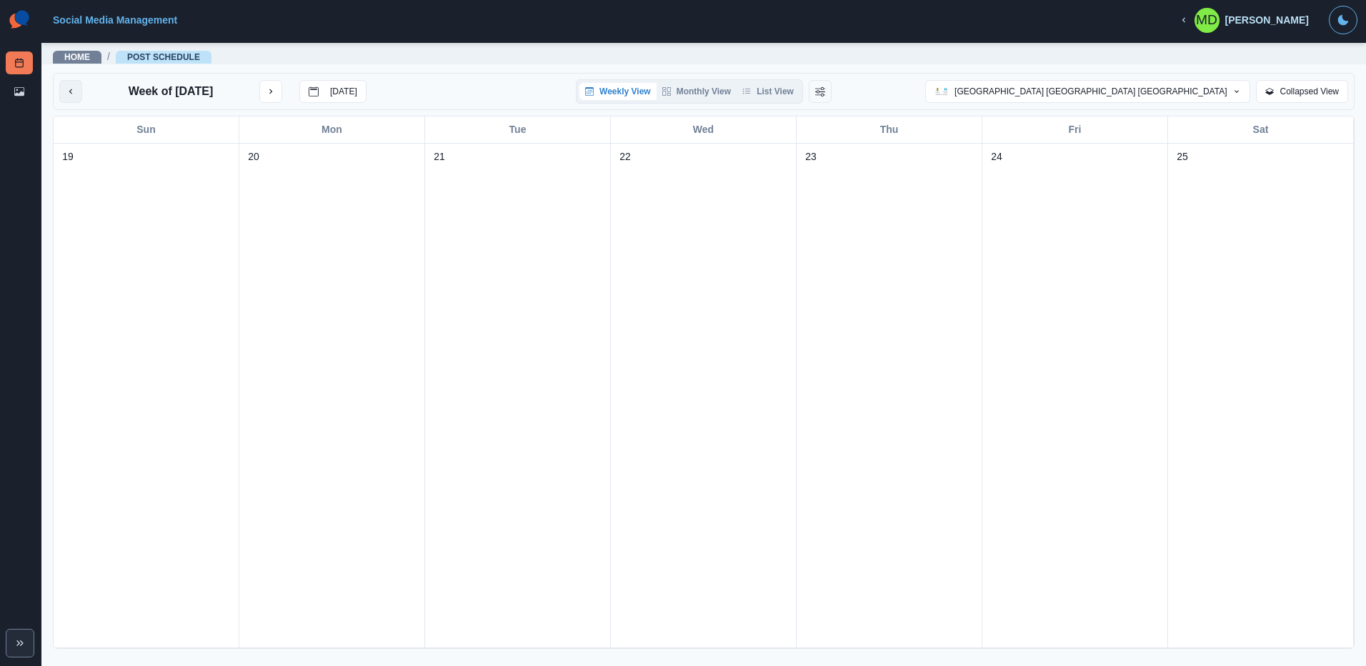  I want to click on button: Toggle Mode, so click(1343, 20).